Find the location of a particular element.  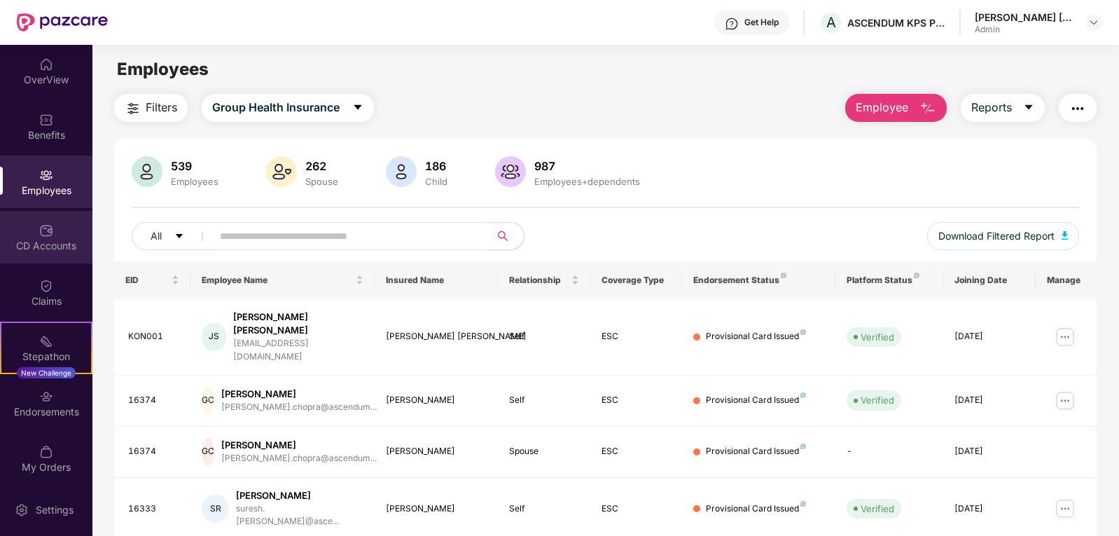

div: Employees is located at coordinates (195, 181).